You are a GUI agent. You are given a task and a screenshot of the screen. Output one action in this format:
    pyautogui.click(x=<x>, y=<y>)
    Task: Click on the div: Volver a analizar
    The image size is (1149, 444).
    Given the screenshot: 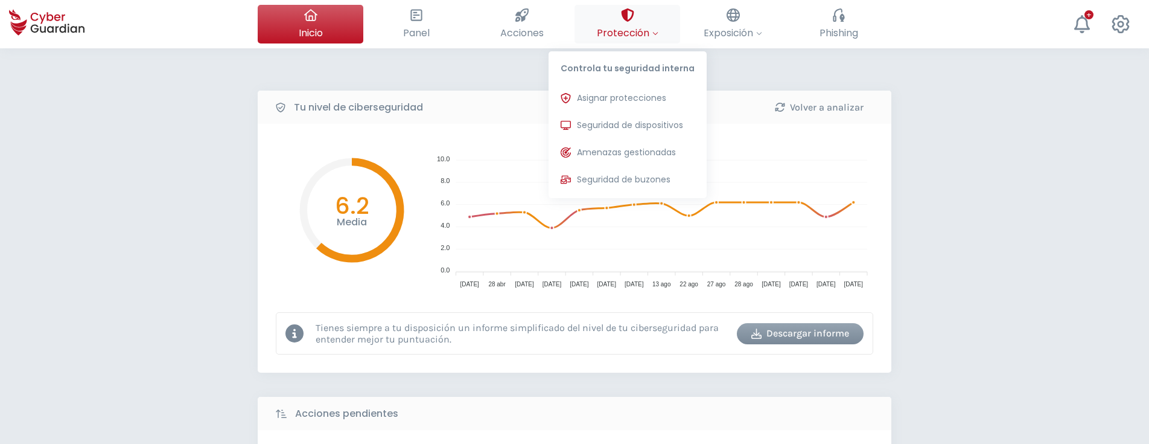 What is the action you would take?
    pyautogui.click(x=819, y=107)
    